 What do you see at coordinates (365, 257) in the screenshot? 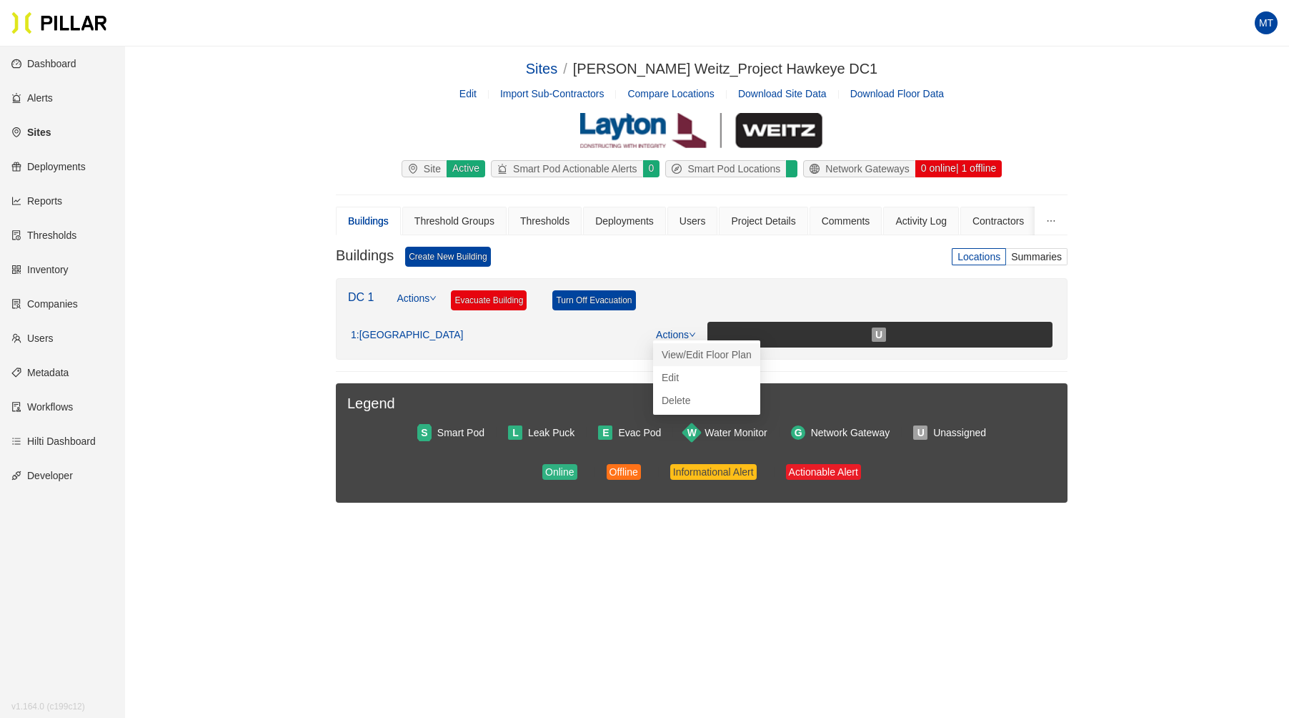
I see `h3: Buildings` at bounding box center [365, 257].